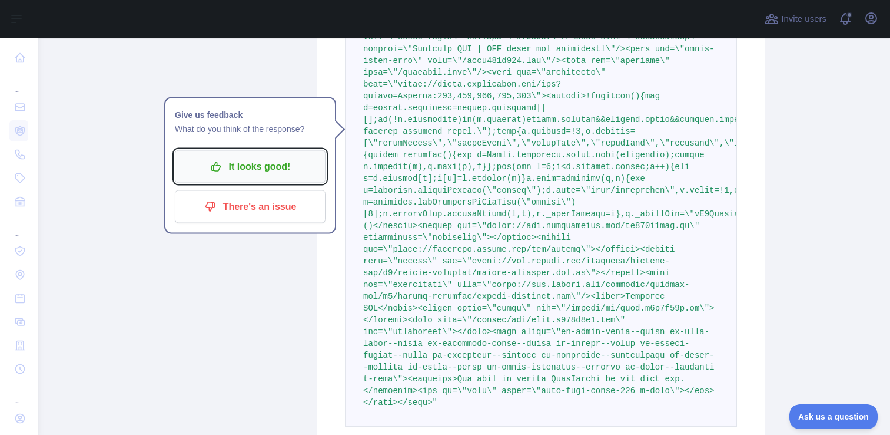 The image size is (890, 435). Describe the element at coordinates (250, 115) in the screenshot. I see `h1: Give us feedback` at that location.